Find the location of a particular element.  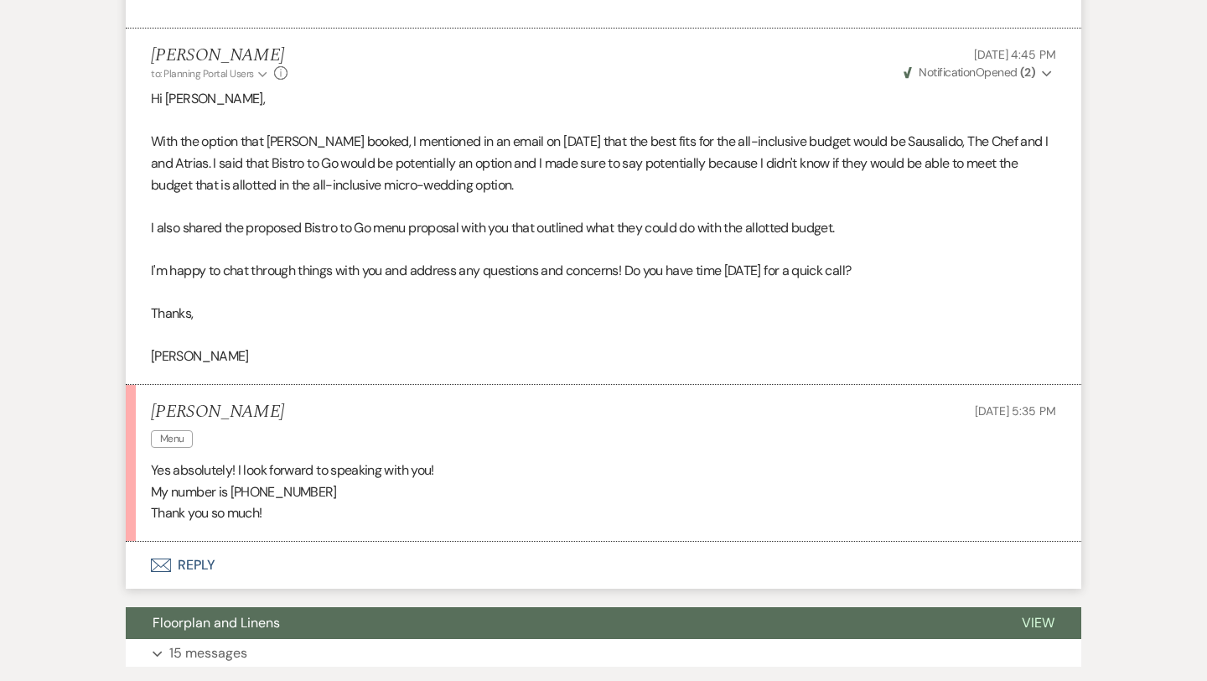

button: Reply is located at coordinates (604, 565).